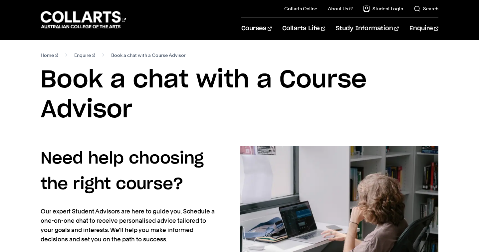  What do you see at coordinates (303, 29) in the screenshot?
I see `a: Collarts Life` at bounding box center [303, 29].